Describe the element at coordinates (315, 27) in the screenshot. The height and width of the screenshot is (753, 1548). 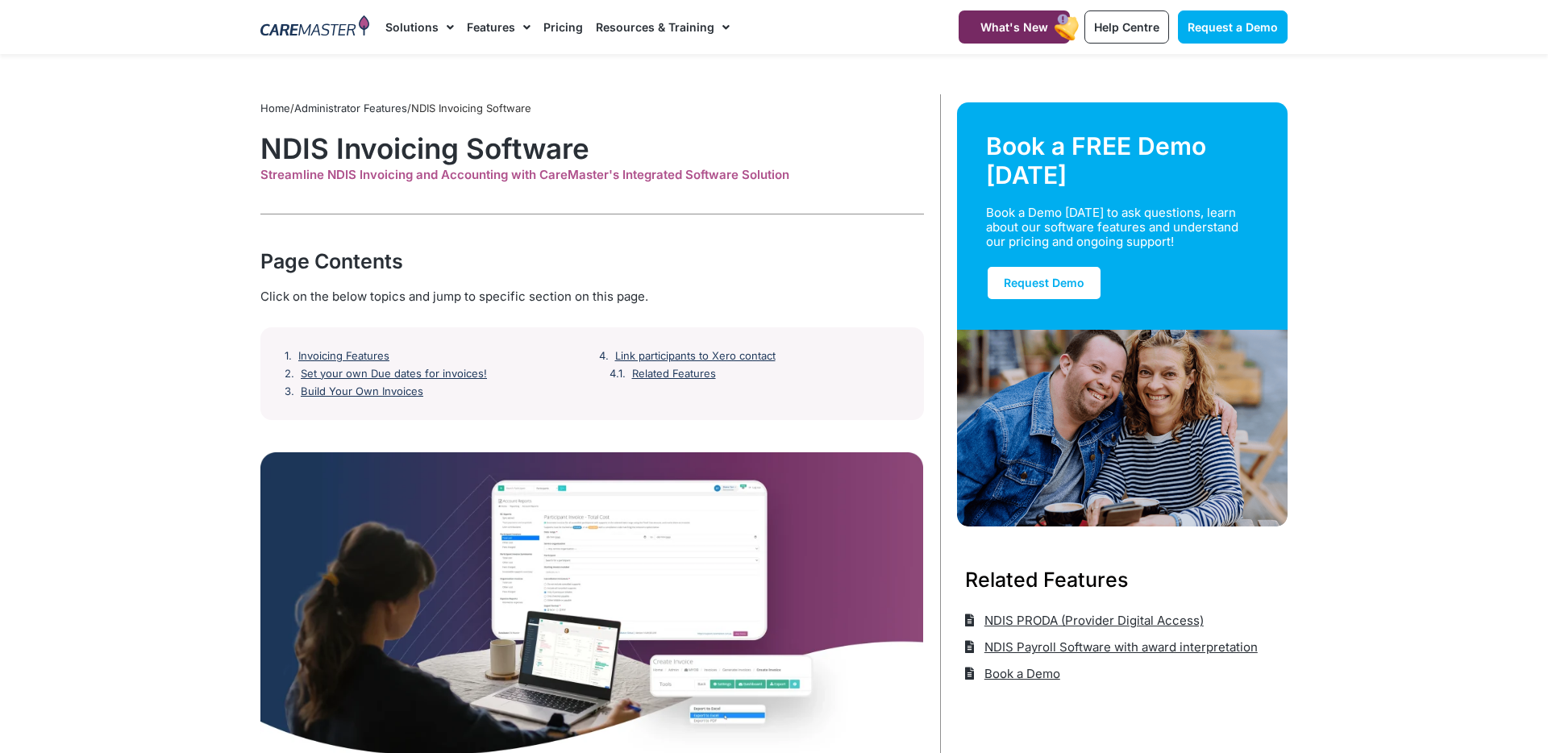
I see `img: CareMaster Logo` at that location.